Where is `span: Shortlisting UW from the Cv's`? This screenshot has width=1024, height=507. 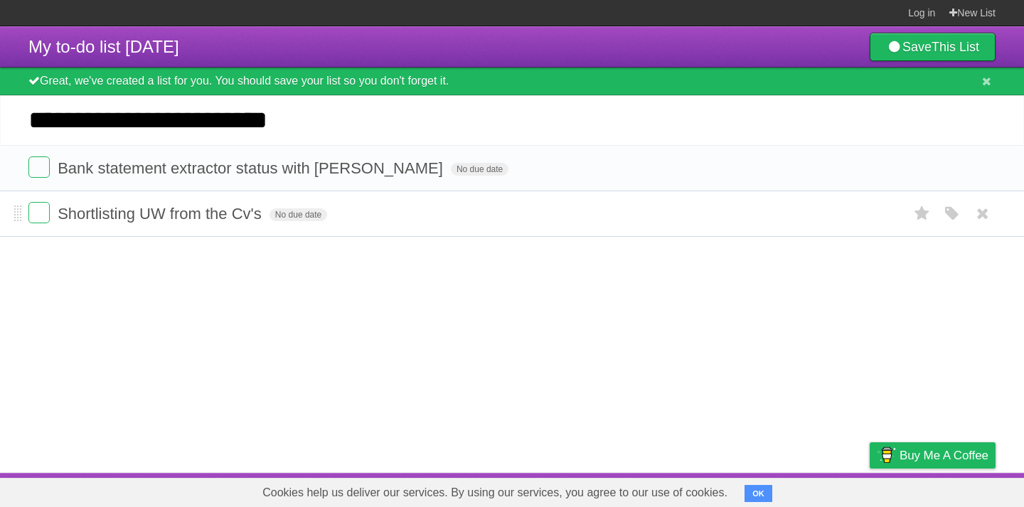 span: Shortlisting UW from the Cv's is located at coordinates (161, 213).